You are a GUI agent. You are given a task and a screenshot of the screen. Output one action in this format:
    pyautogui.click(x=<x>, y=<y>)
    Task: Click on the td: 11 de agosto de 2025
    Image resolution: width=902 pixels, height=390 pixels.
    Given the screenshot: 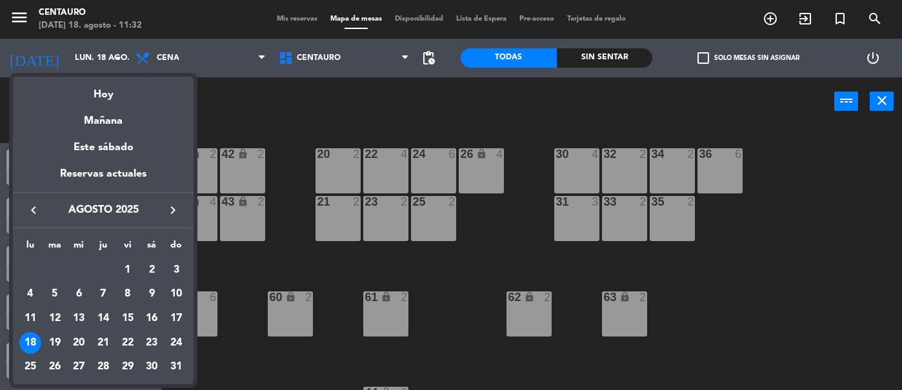 What is the action you would take?
    pyautogui.click(x=30, y=319)
    